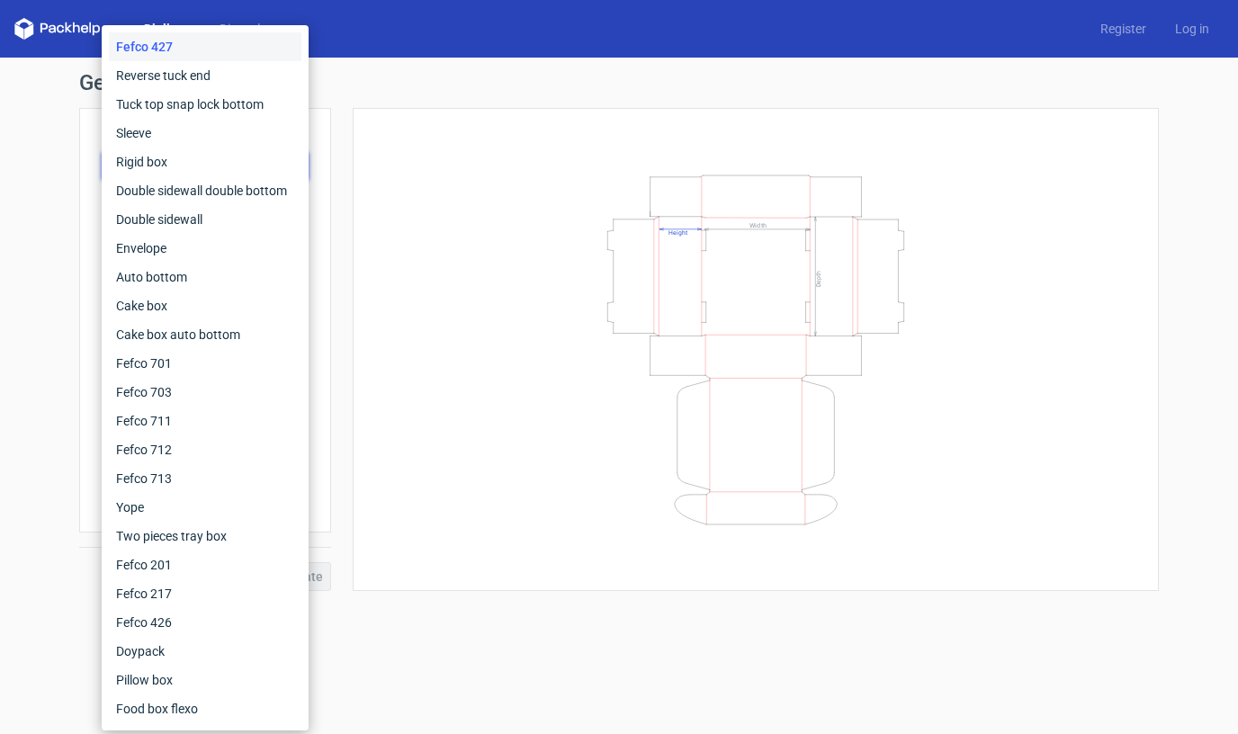 The image size is (1238, 734). What do you see at coordinates (205, 191) in the screenshot?
I see `div: Double sidewall double bottom` at bounding box center [205, 191].